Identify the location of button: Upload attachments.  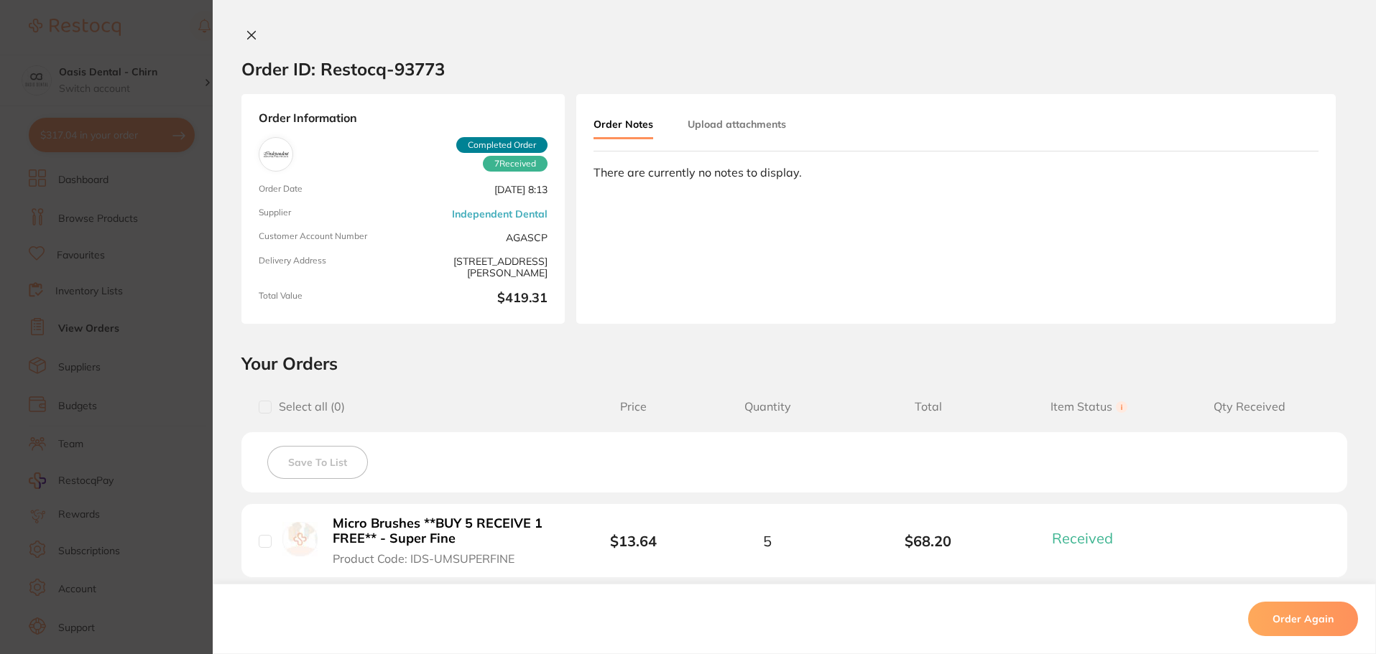
(736, 124).